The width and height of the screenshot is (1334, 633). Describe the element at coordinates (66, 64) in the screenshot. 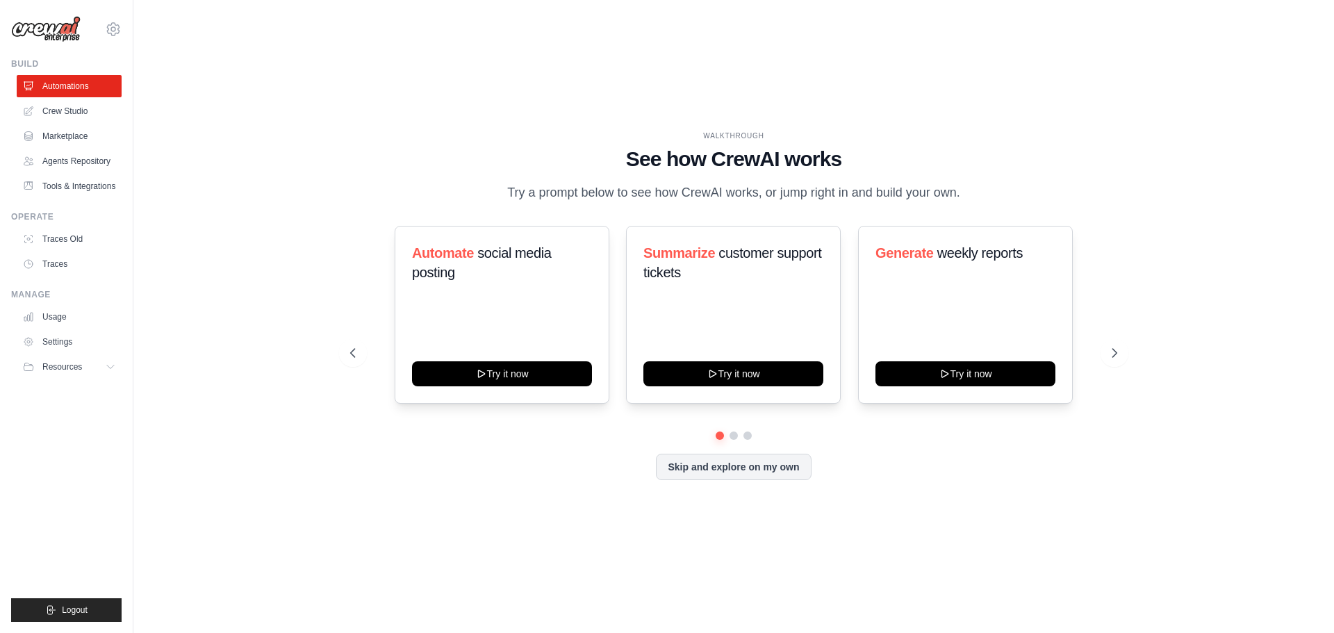

I see `div: Build` at that location.